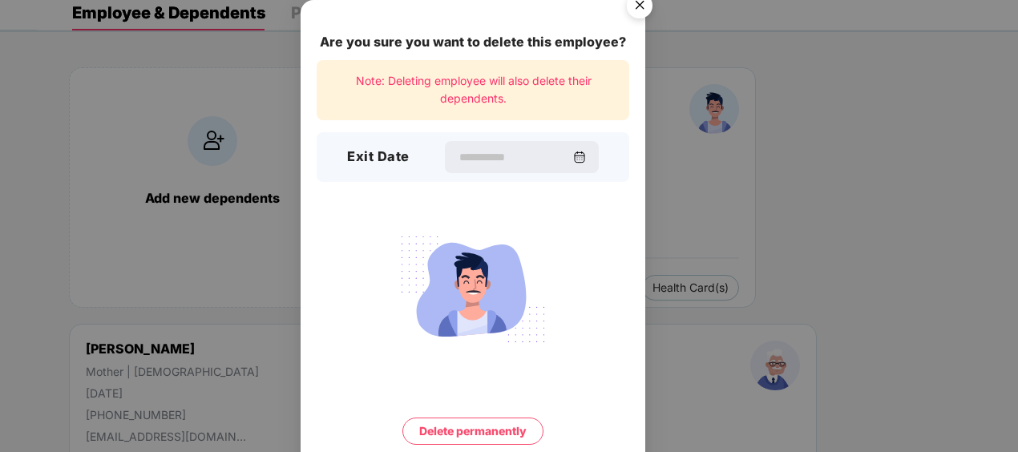 The image size is (1018, 452). What do you see at coordinates (580, 157) in the screenshot?
I see `img: svg+xml;base64,PHN2ZyBpZD0iQ2FsZW5kYXItMzJ4MzIiIHhtbG5zPSJodHRwOi8vd3d3LnczLm9yZy8yMDAwL3N2ZyIgd2...` at bounding box center [580, 157].